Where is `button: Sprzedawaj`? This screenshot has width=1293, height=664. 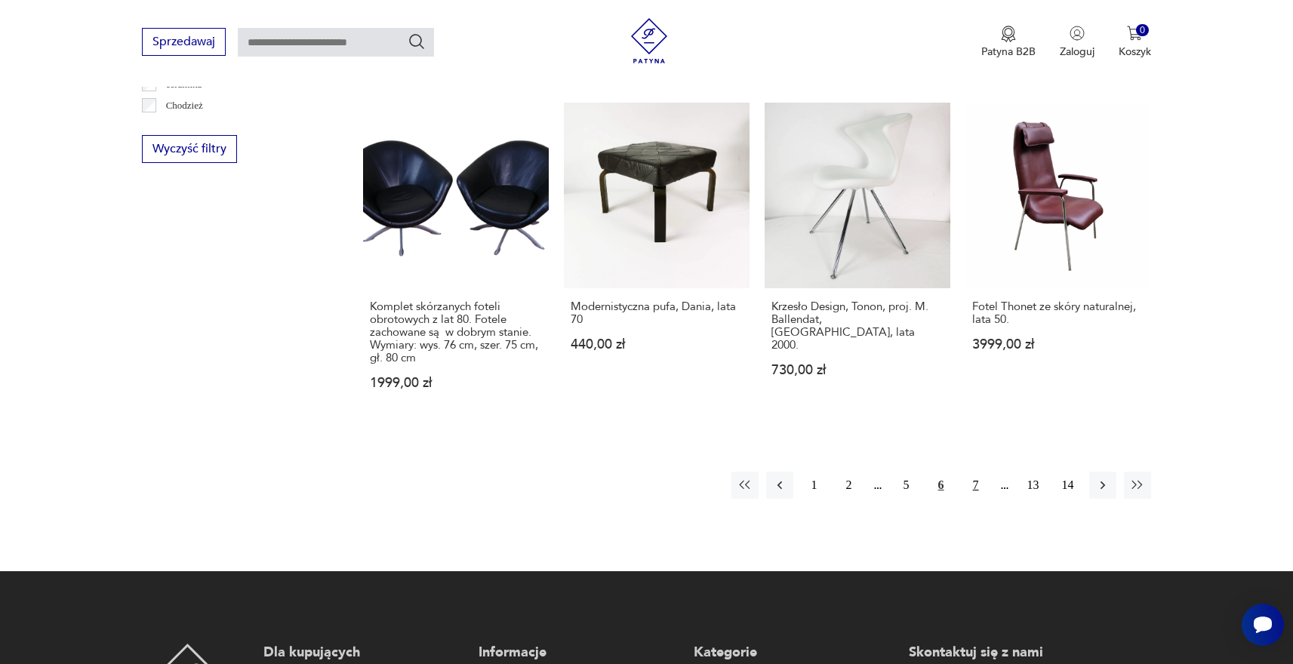
button: Sprzedawaj is located at coordinates (183, 41).